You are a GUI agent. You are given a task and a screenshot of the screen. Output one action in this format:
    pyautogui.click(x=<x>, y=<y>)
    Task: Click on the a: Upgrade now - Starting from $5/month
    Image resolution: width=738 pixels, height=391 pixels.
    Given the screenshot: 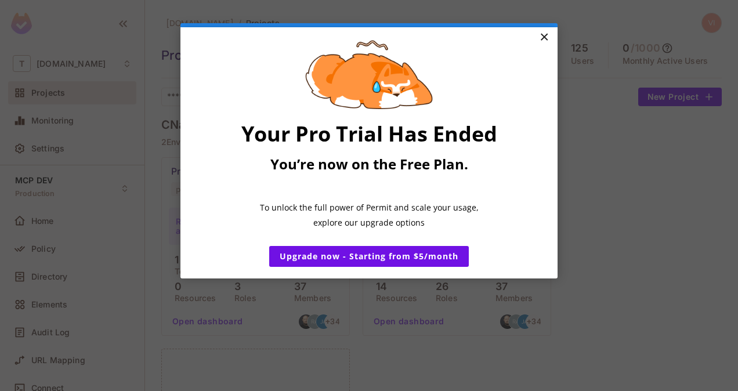 What is the action you would take?
    pyautogui.click(x=369, y=256)
    